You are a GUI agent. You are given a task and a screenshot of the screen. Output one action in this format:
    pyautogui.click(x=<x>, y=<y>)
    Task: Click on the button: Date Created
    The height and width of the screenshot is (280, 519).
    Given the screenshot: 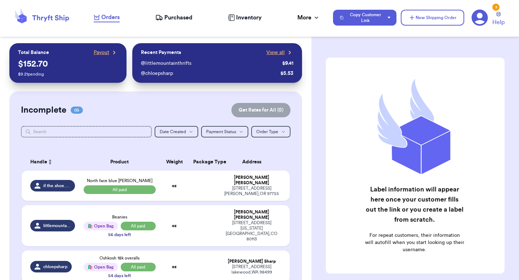 What is the action you would take?
    pyautogui.click(x=176, y=132)
    